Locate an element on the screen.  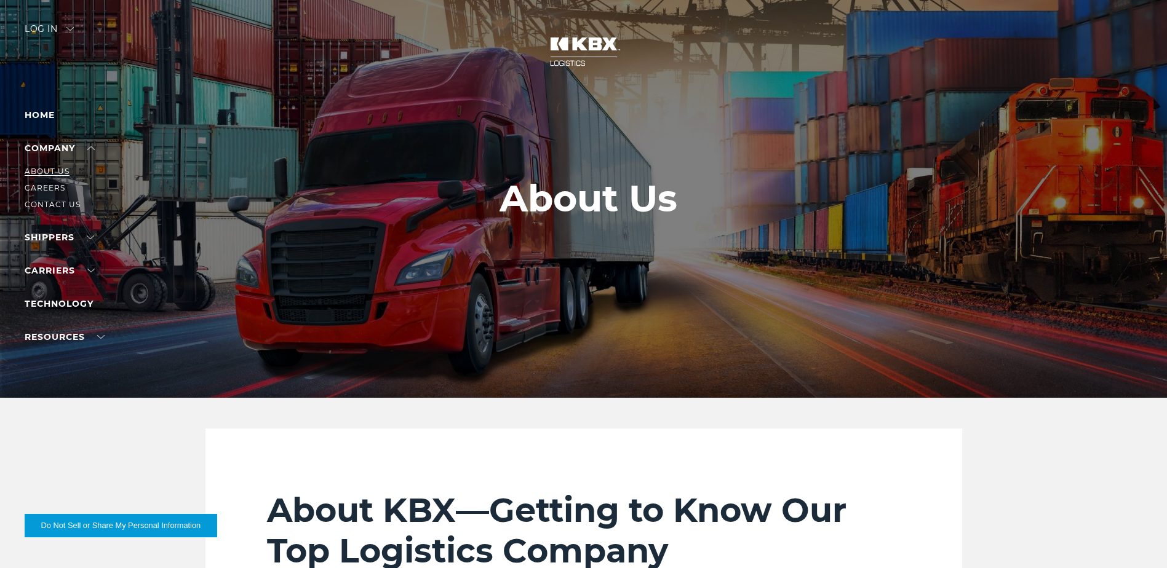
a: Carriers is located at coordinates (60, 271).